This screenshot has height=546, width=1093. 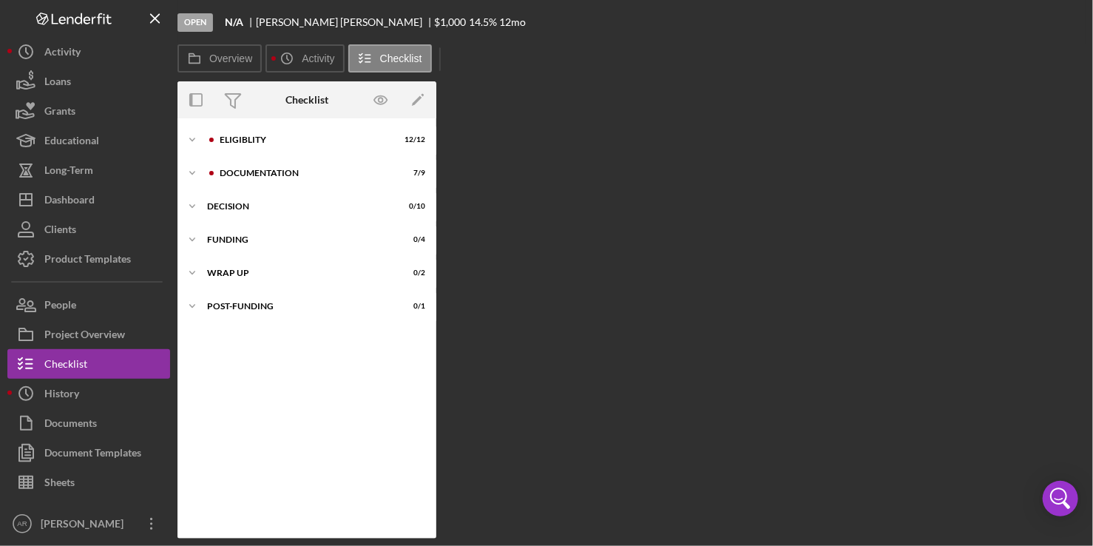 What do you see at coordinates (58, 83) in the screenshot?
I see `div: Loans` at bounding box center [58, 83].